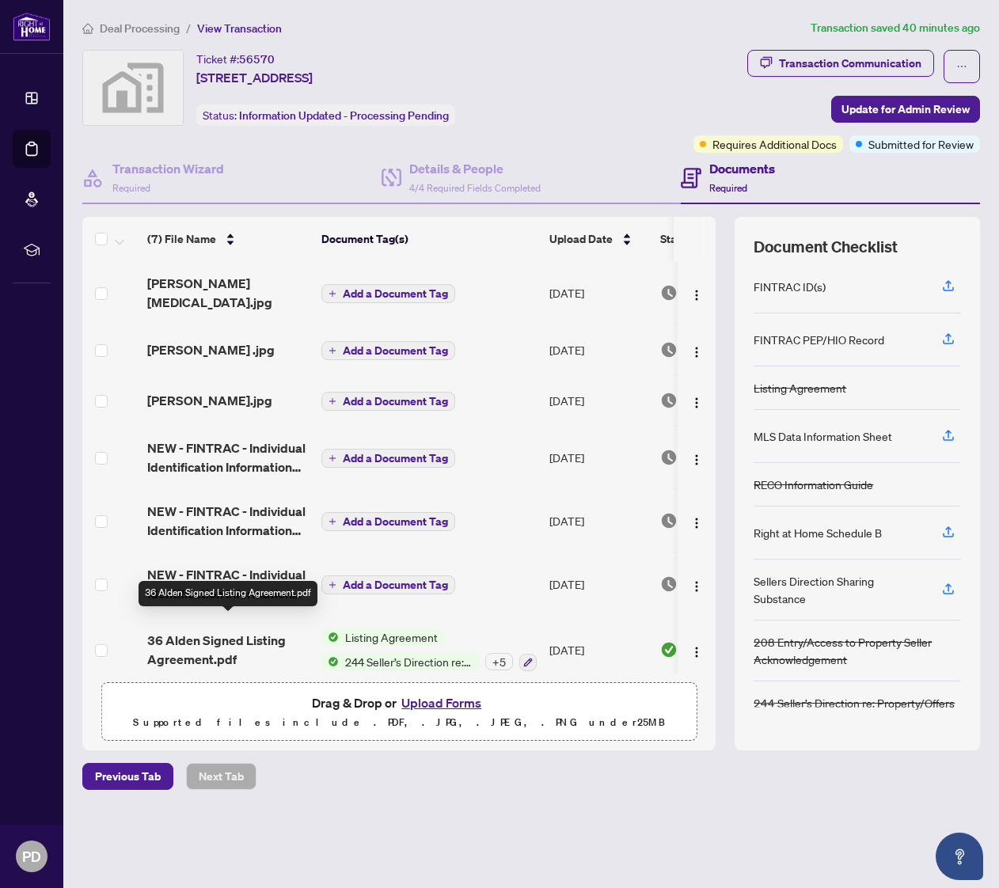 The width and height of the screenshot is (999, 888). I want to click on span: View Transaction, so click(239, 28).